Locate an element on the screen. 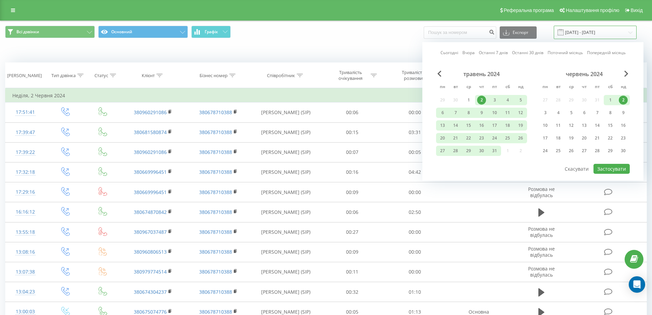 The width and height of the screenshot is (652, 315). div: 21 is located at coordinates (456, 138).